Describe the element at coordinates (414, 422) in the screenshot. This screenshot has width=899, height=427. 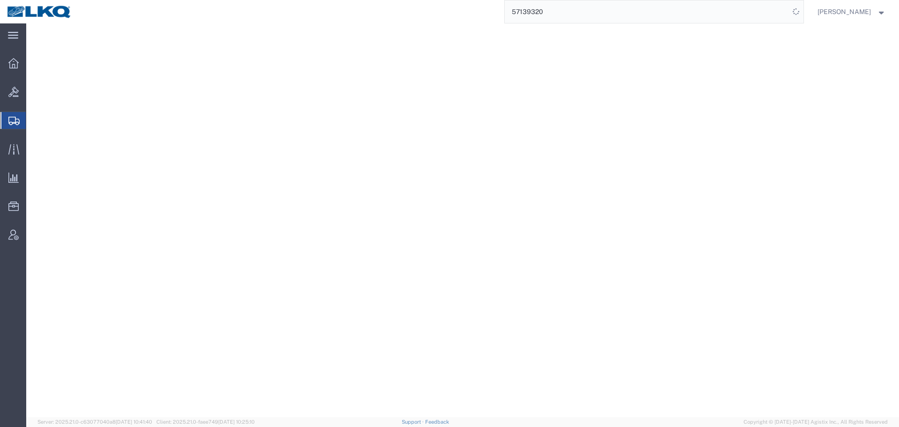
I see `a: Support` at that location.